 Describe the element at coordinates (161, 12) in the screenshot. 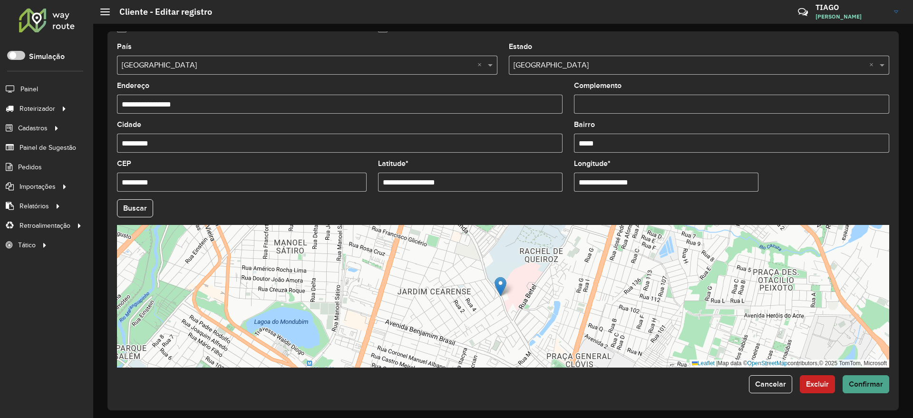

I see `h2: Cliente - Editar registro` at that location.